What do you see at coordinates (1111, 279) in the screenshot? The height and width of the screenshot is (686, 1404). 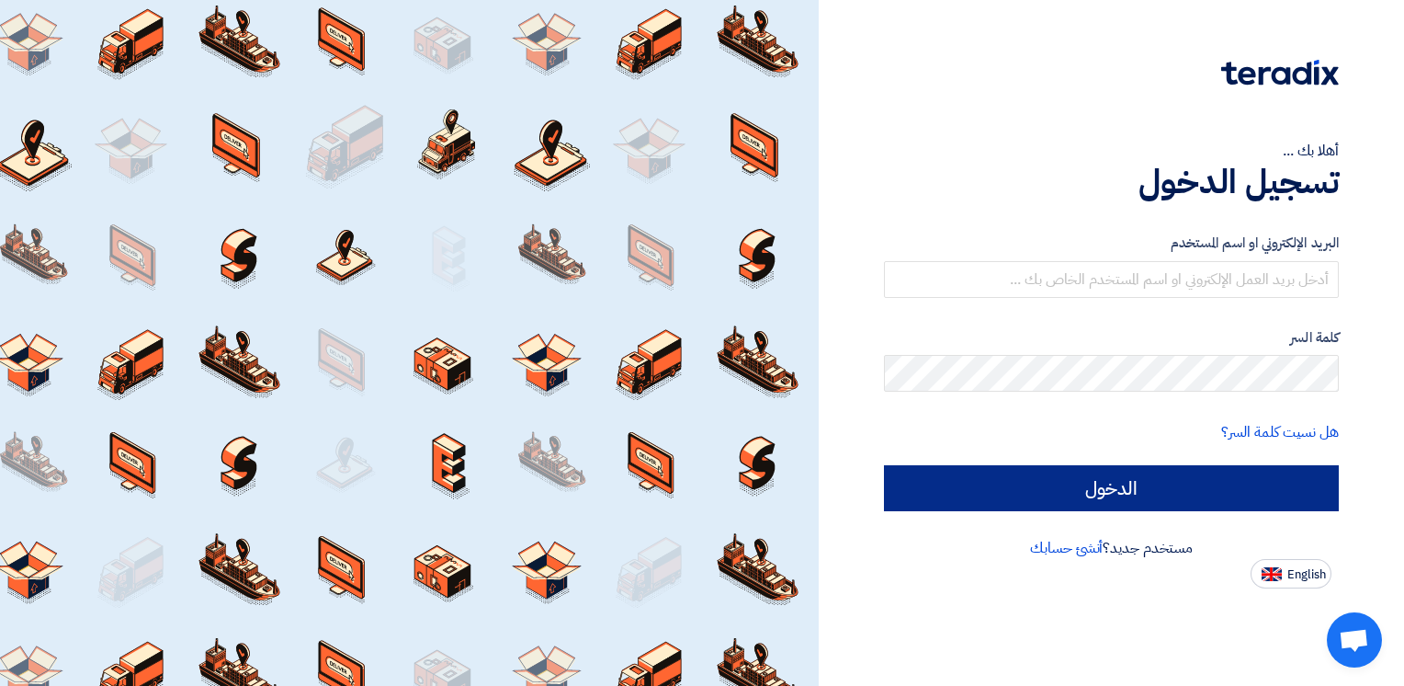 I see `input: أدخل بريد العمل الإلكتروني او اسم المستخدم الخاص بك ...` at bounding box center [1111, 279].